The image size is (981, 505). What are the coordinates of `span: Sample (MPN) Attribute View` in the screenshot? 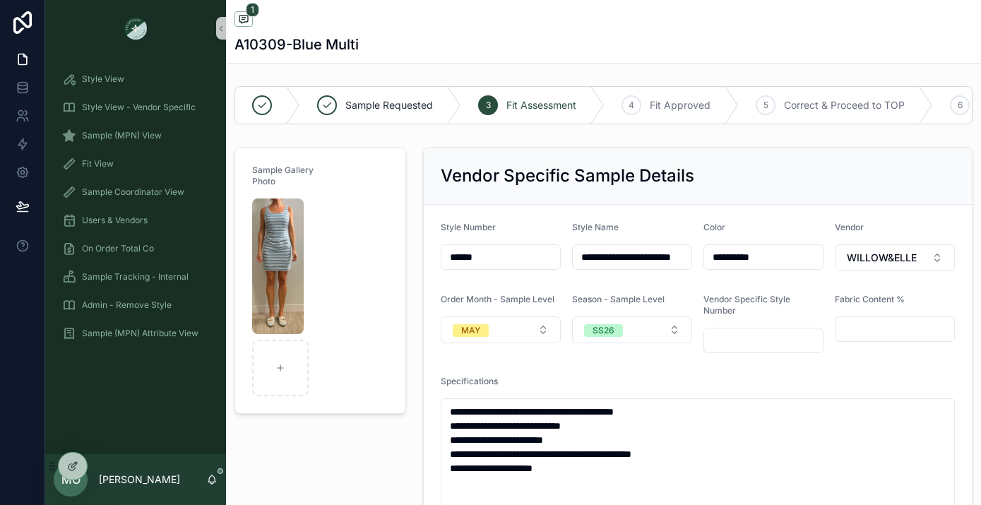 It's located at (140, 333).